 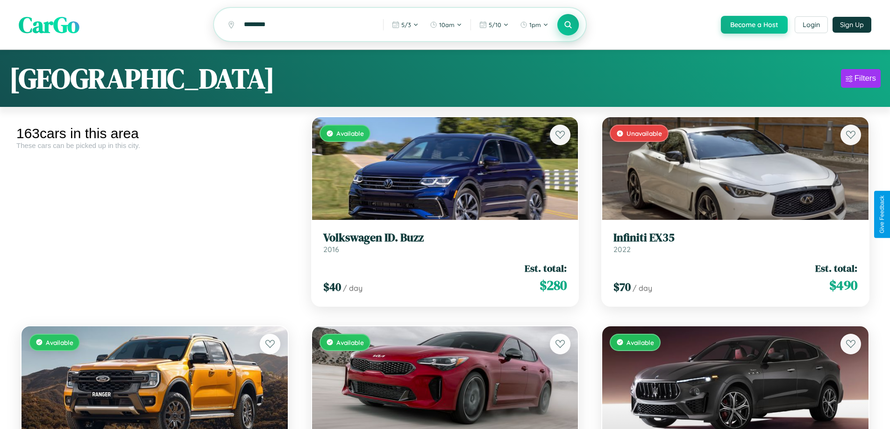 What do you see at coordinates (622, 287) in the screenshot?
I see `span: $ 70` at bounding box center [622, 287].